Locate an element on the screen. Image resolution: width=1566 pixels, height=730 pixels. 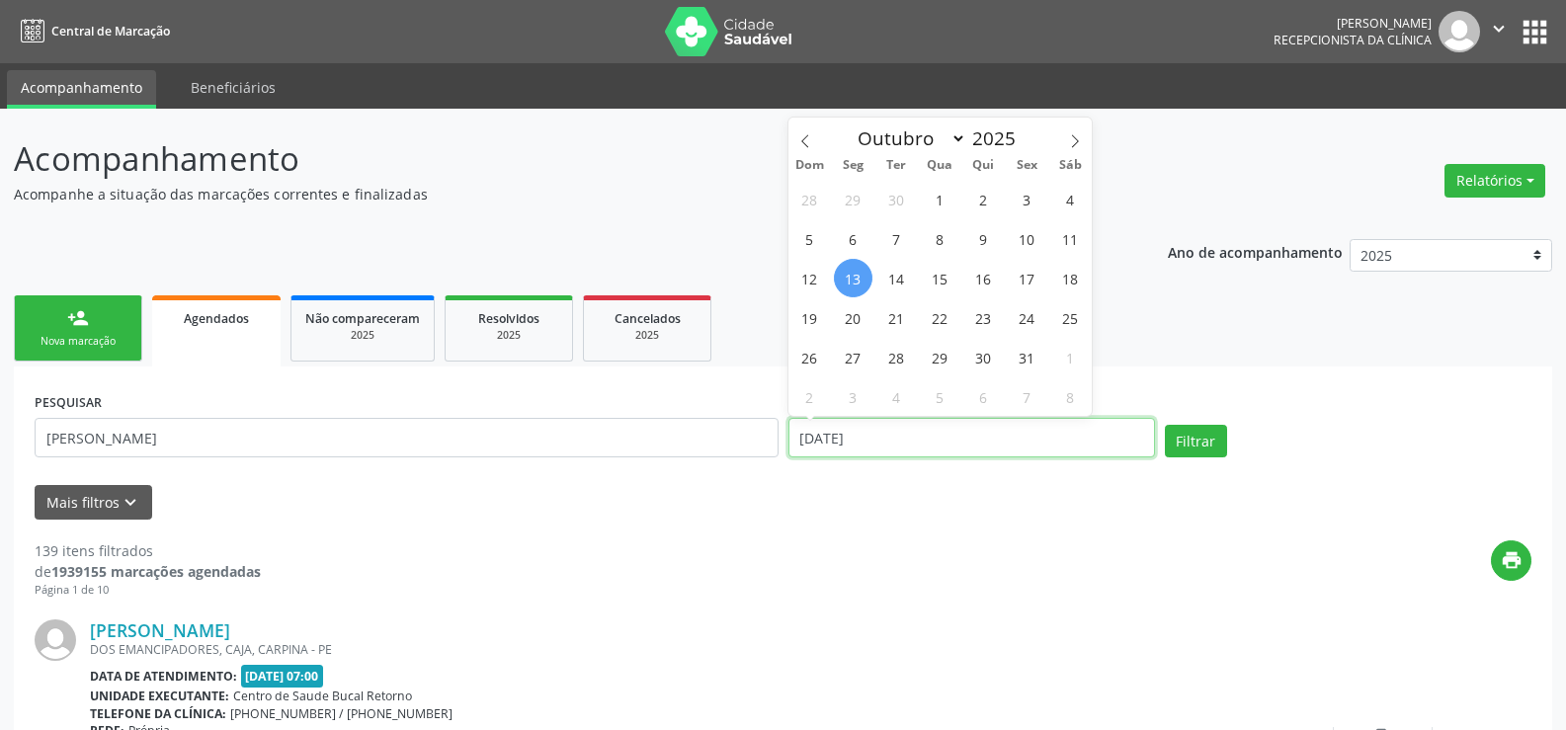
span: Outubro 18, 2025 is located at coordinates (1070, 278).